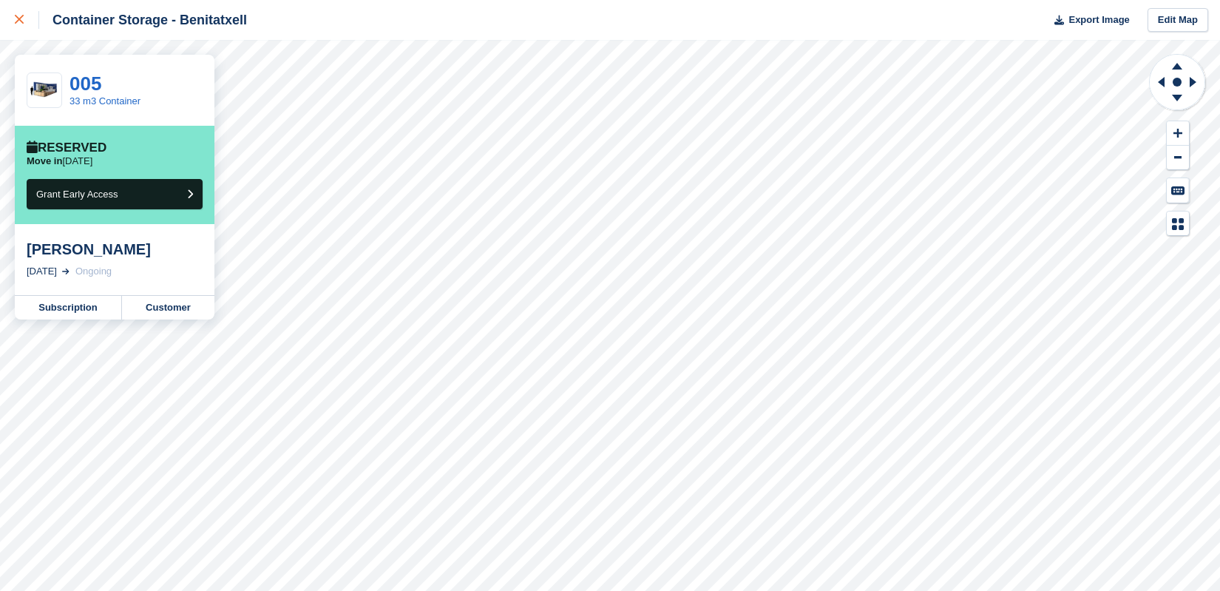 This screenshot has width=1220, height=591. Describe the element at coordinates (1178, 20) in the screenshot. I see `a: Edit Map` at that location.